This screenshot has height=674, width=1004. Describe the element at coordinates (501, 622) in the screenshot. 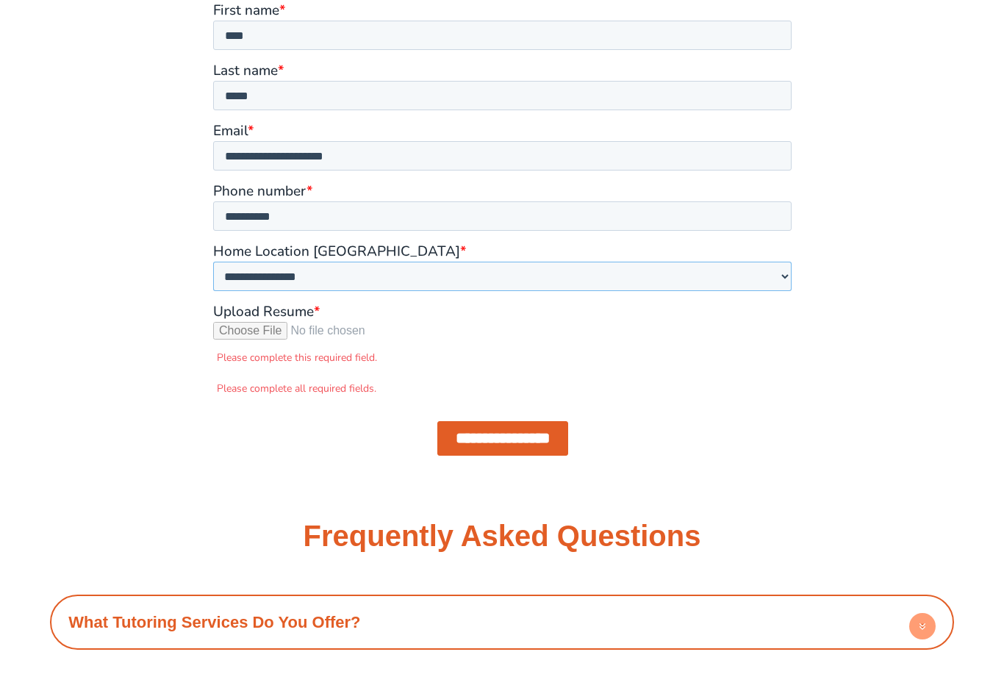

I see `h4: What Tutoring Services Do You Offer?` at that location.